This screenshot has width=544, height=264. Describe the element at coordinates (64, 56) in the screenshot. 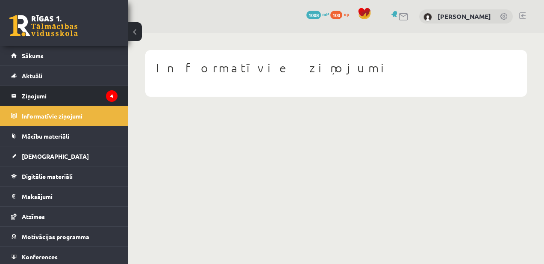

I see `a: Sākums` at that location.